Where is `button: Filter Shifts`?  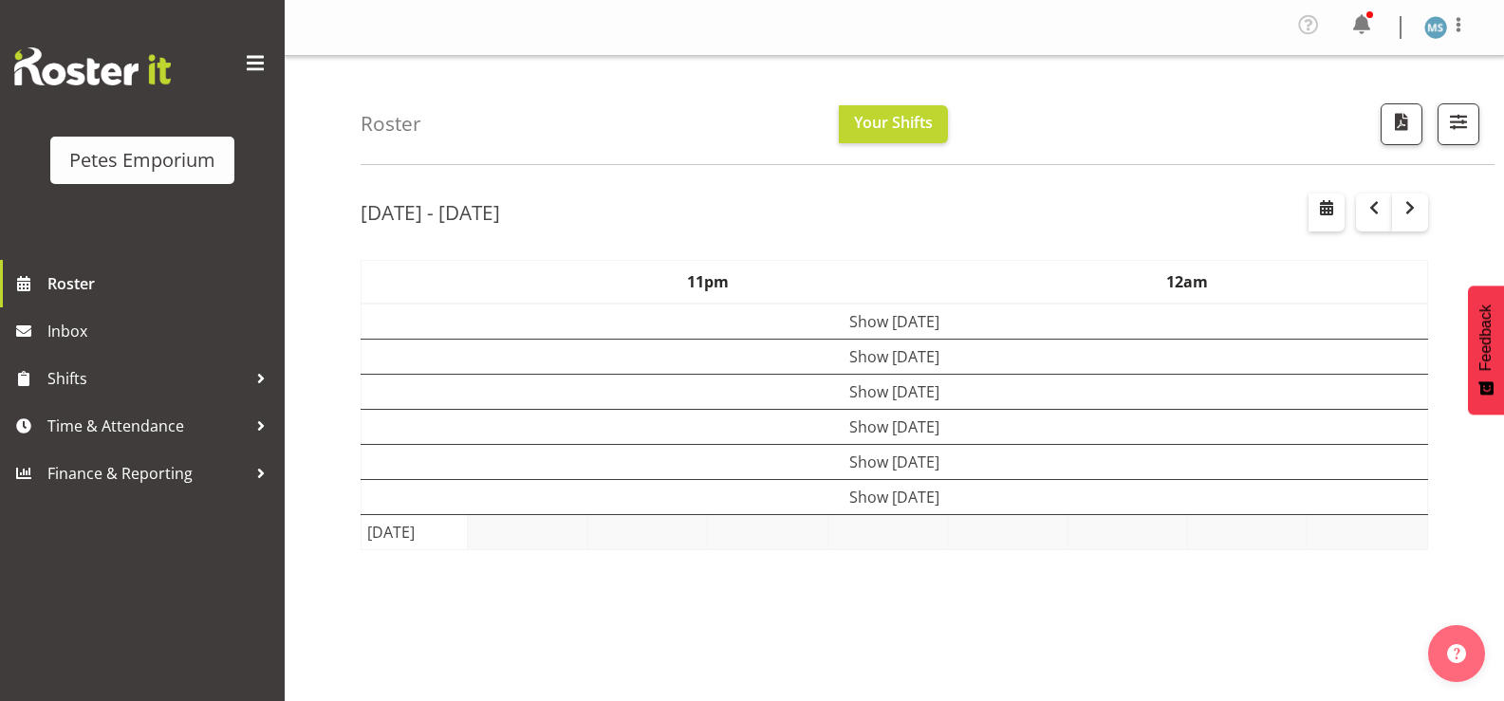 button: Filter Shifts is located at coordinates (1458, 124).